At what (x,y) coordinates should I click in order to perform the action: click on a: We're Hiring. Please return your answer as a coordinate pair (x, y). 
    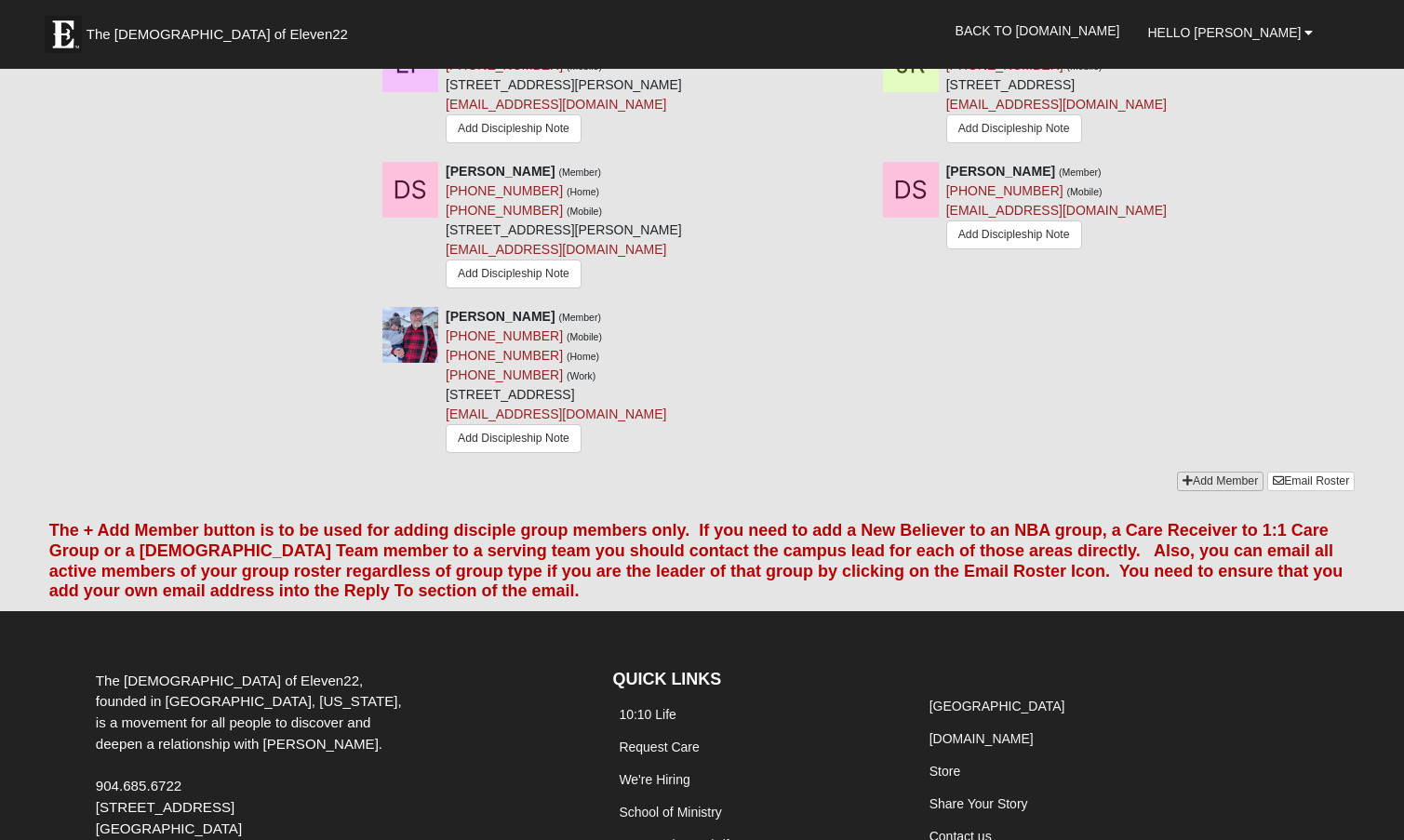
    Looking at the image, I should click on (654, 780).